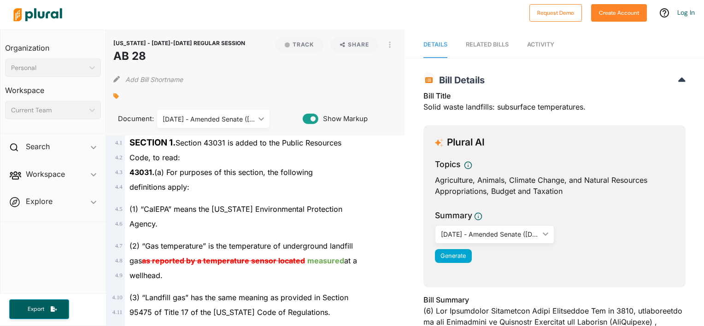 Image resolution: width=704 pixels, height=326 pixels. I want to click on span: (2) “Gas temperature” is the temperature of underground landfill, so click(241, 246).